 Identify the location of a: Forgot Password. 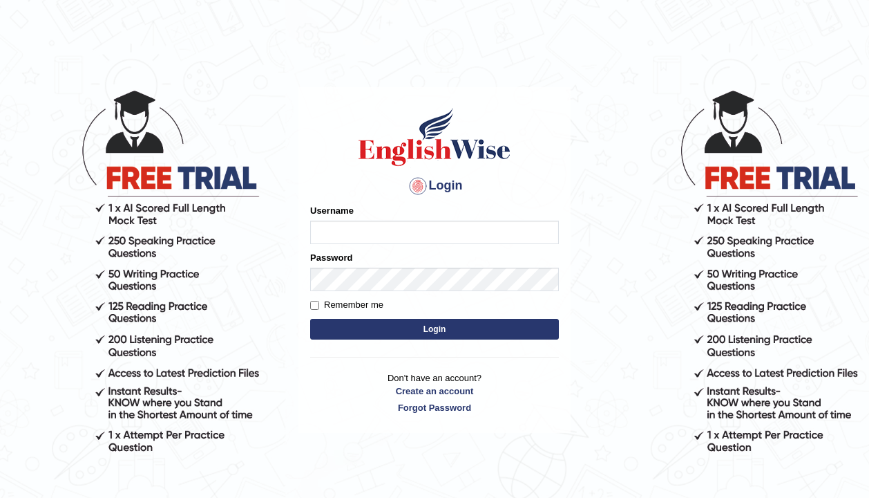
(435, 407).